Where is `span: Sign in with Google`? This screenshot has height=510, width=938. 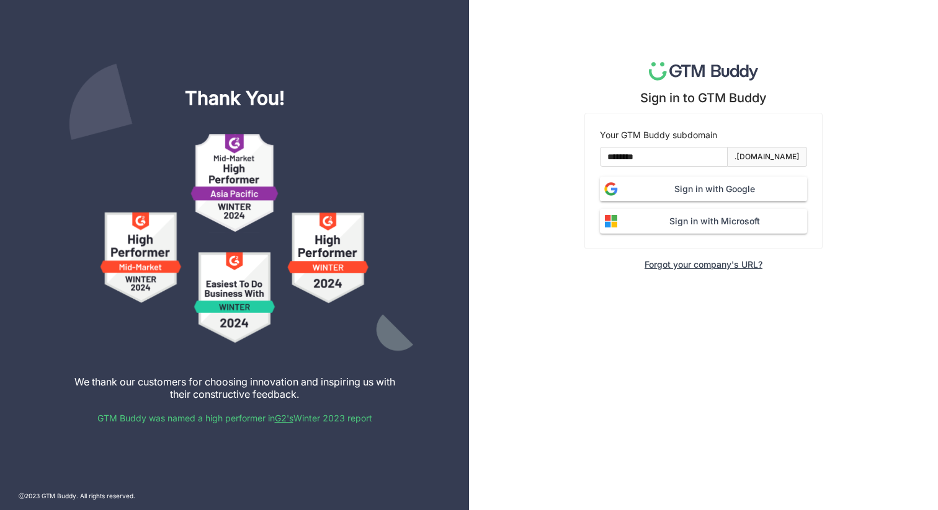
span: Sign in with Google is located at coordinates (714, 189).